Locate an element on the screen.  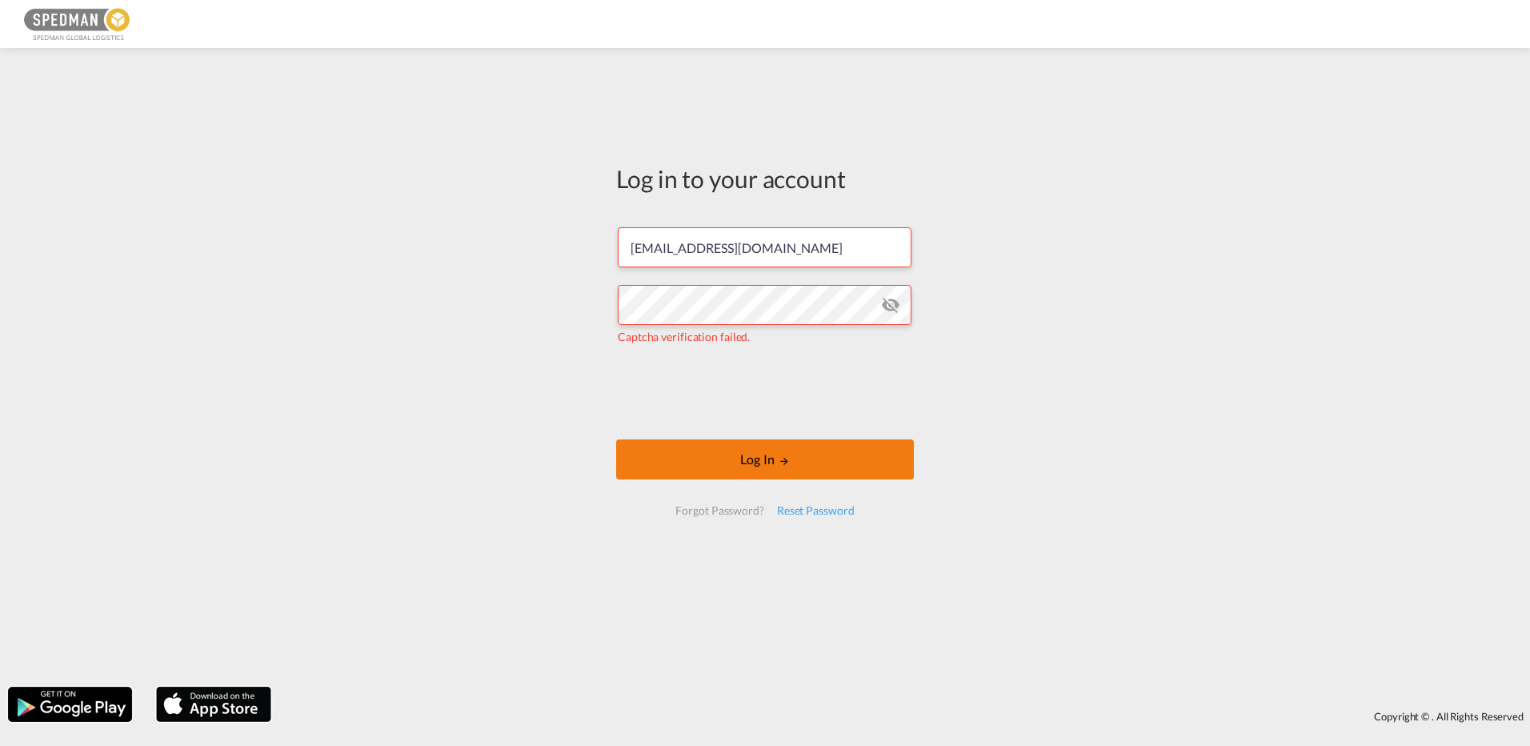
div: Log in to your account is located at coordinates (765, 178).